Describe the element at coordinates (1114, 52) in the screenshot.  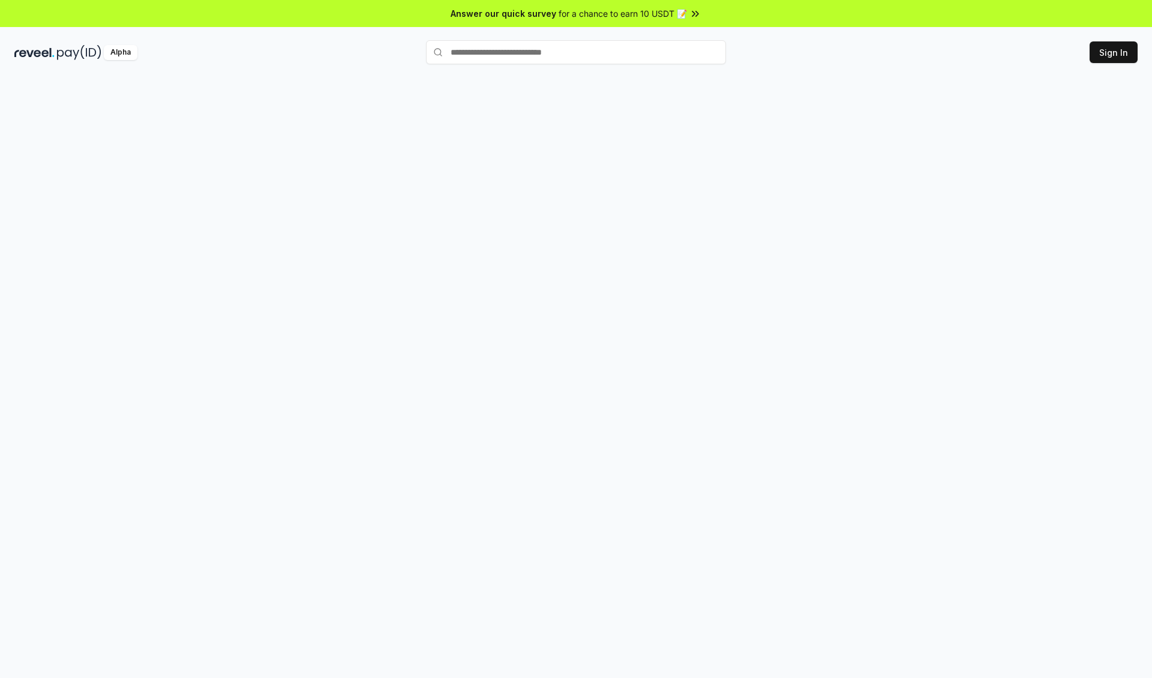
I see `button: Sign In` at that location.